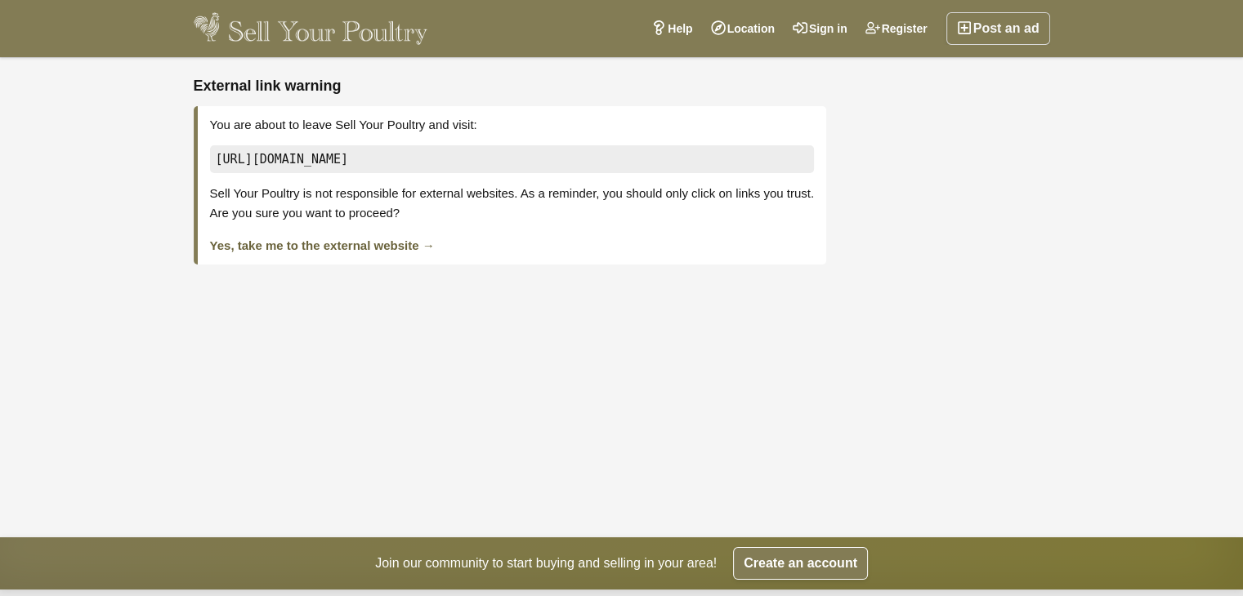  I want to click on span: Join our community to start buying and selling in your area!, so click(546, 564).